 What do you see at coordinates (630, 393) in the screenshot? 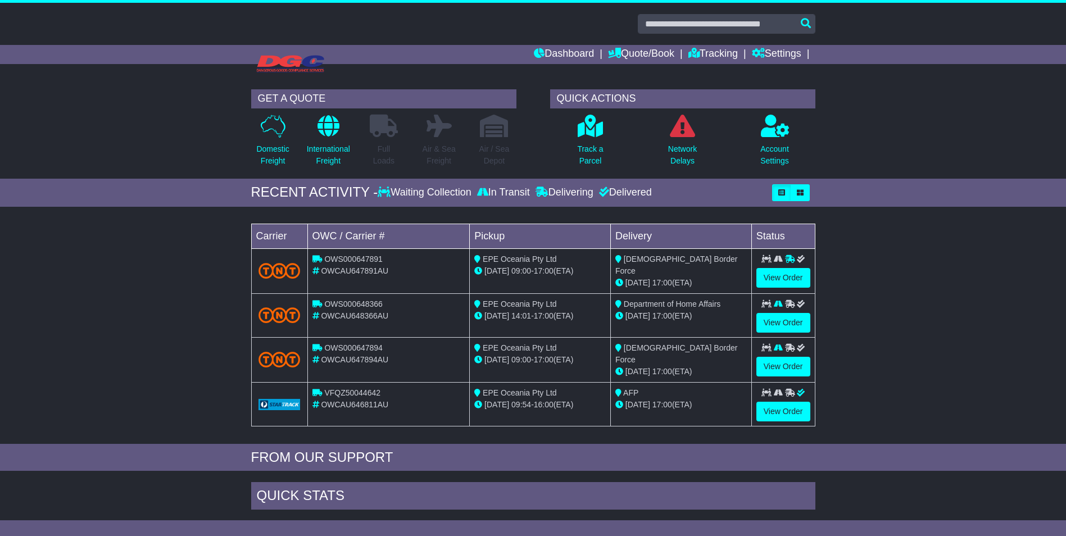
I see `span: AFP` at bounding box center [630, 393].